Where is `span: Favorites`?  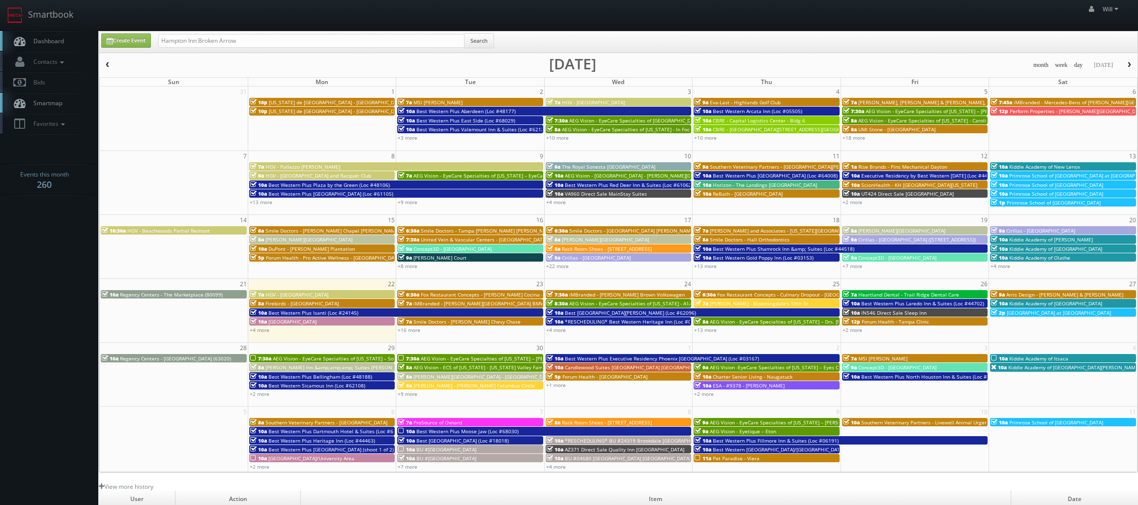 span: Favorites is located at coordinates (48, 123).